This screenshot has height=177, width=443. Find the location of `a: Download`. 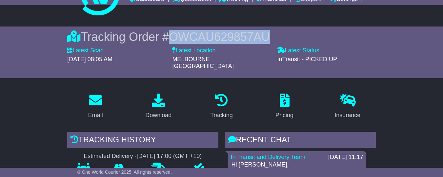

a: Download is located at coordinates (158, 107).